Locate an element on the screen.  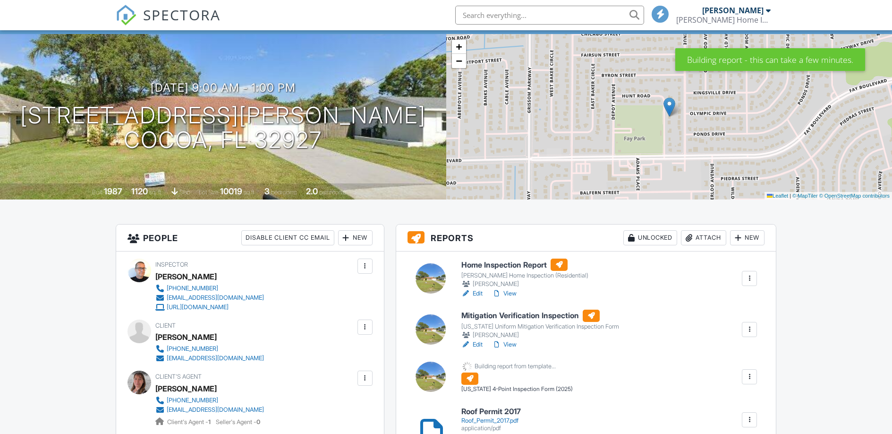
div: 3 is located at coordinates (267, 191).